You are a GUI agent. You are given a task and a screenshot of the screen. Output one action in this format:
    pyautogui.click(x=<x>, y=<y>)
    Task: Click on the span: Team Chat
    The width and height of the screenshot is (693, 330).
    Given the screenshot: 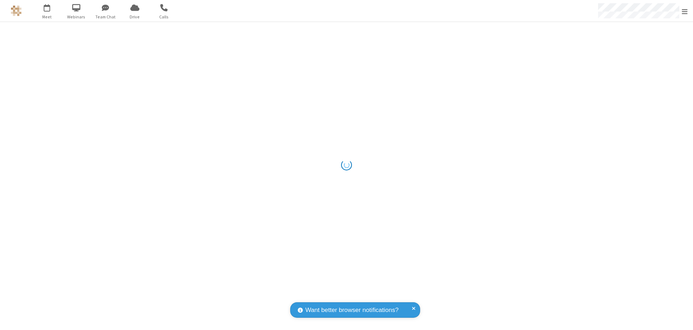 What is the action you would take?
    pyautogui.click(x=105, y=17)
    